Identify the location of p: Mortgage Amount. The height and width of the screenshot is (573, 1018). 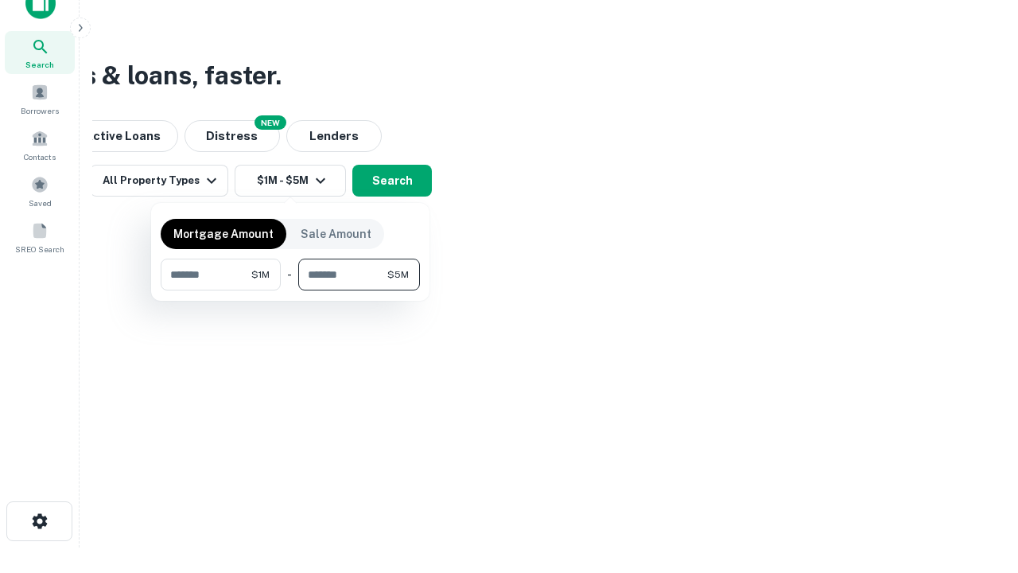
(224, 234).